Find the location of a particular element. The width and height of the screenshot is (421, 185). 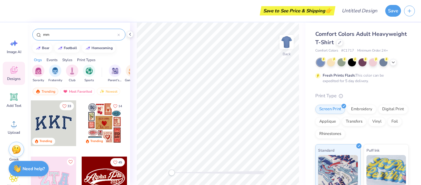

div: Print Type is located at coordinates (362, 95).